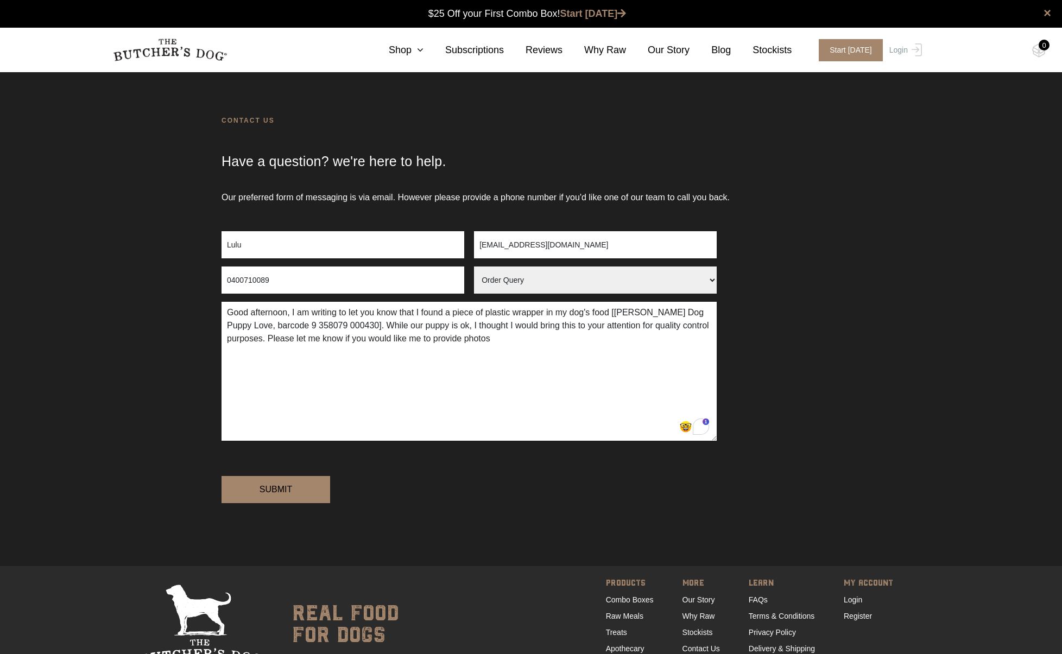 Image resolution: width=1062 pixels, height=654 pixels. What do you see at coordinates (616, 632) in the screenshot?
I see `a: Treats` at bounding box center [616, 632].